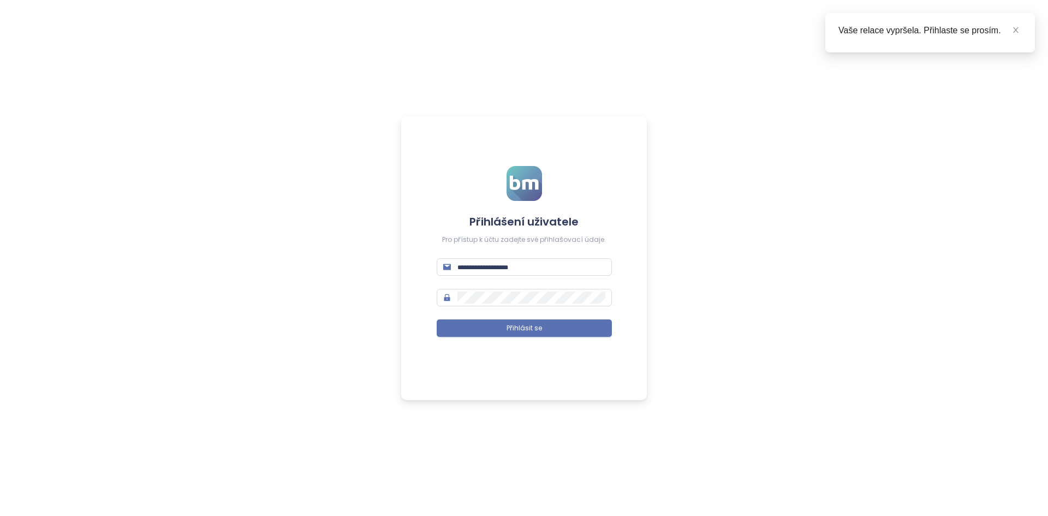  What do you see at coordinates (524, 222) in the screenshot?
I see `h4: Přihlášení uživatele` at bounding box center [524, 222].